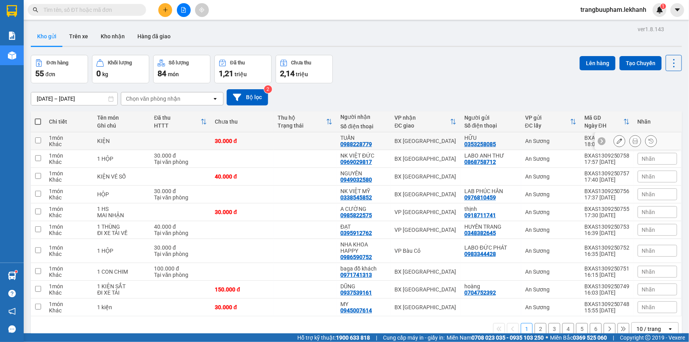 Image resolution: width=689 pixels, height=342 pixels. Describe the element at coordinates (243, 69) in the screenshot. I see `button: Đã thu1,21 triệu` at that location.